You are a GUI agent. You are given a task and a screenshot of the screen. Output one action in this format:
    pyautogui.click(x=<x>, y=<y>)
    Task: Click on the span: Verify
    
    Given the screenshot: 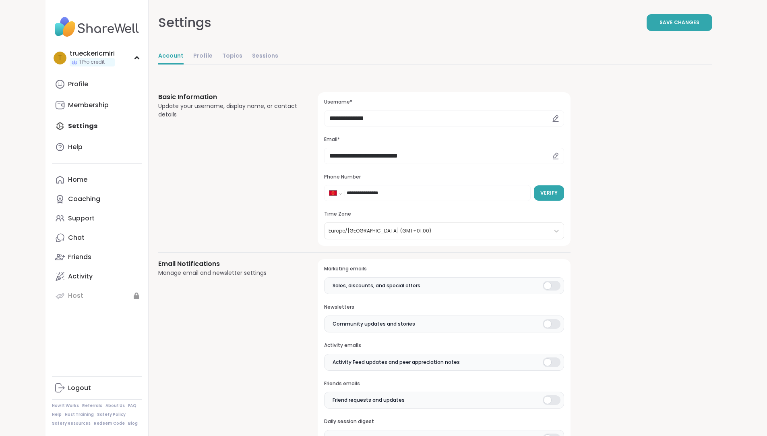 What is the action you would take?
    pyautogui.click(x=549, y=193)
    